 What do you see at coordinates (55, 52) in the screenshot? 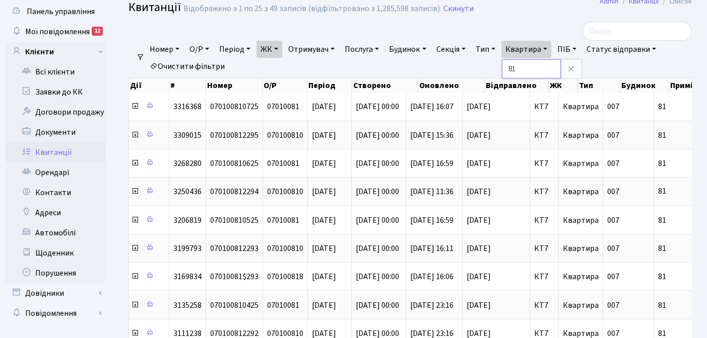
I see `a: Клієнти` at bounding box center [55, 52].